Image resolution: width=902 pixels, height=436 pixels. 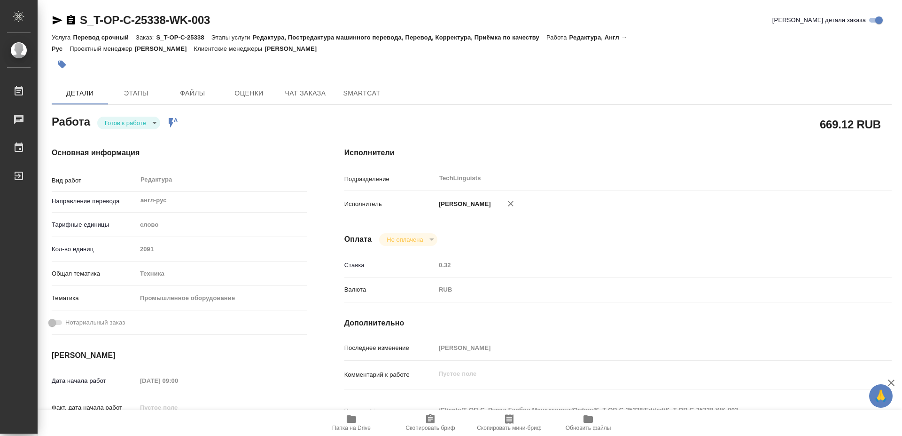 What do you see at coordinates (125, 123) in the screenshot?
I see `button: Готов к работе` at bounding box center [125, 123].